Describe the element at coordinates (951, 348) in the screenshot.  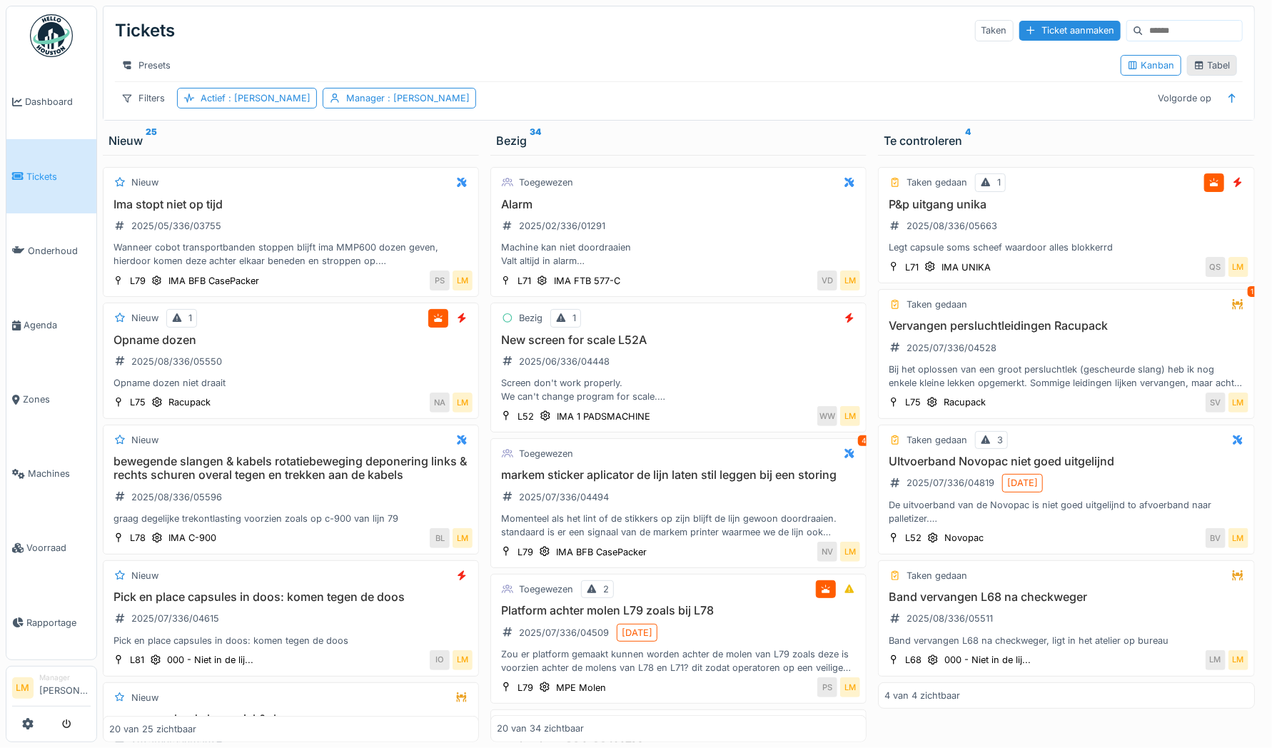
I see `div: 2025/07/336/04528` at that location.